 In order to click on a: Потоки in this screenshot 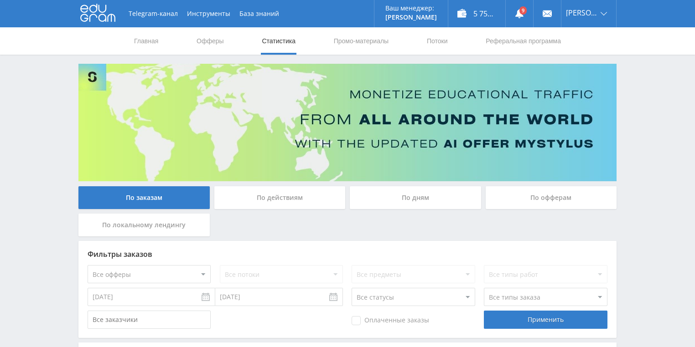, I will do `click(437, 41)`.